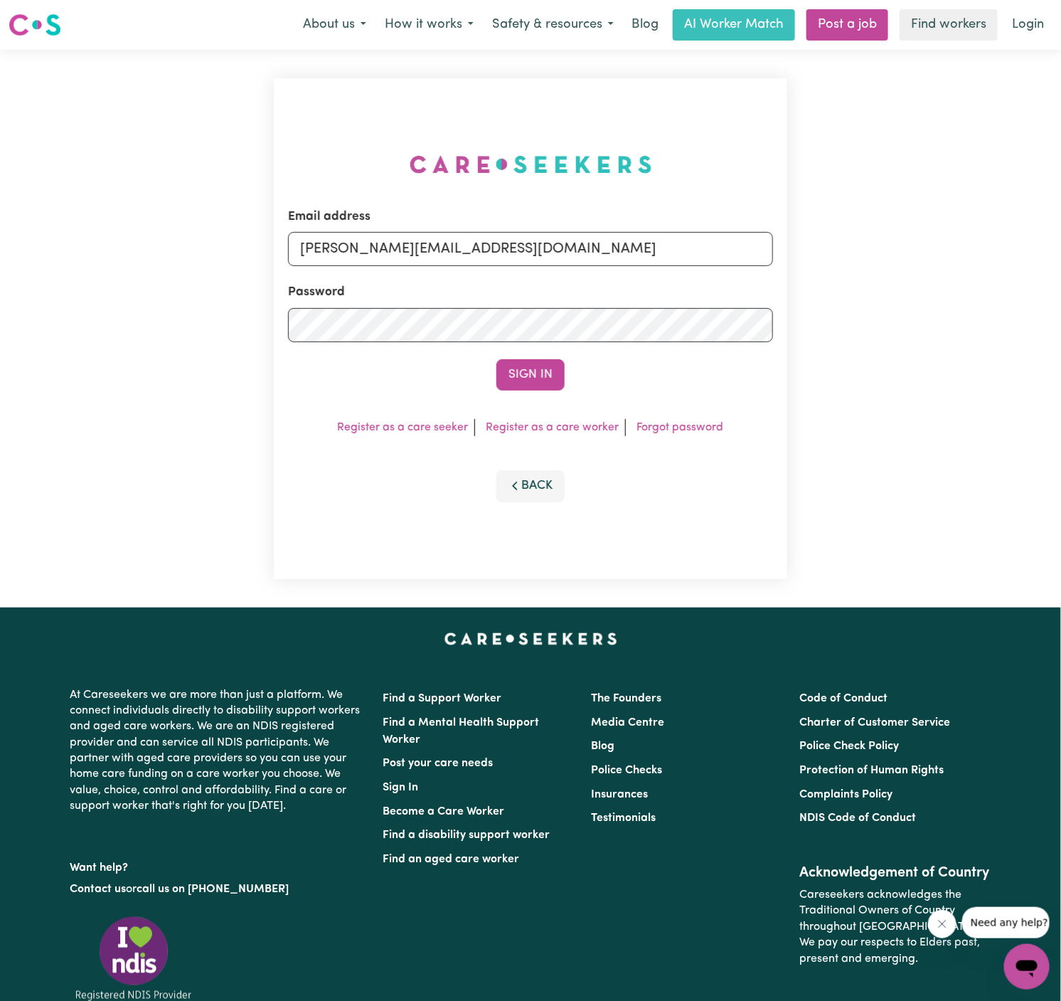 Image resolution: width=1061 pixels, height=1001 pixels. Describe the element at coordinates (623, 818) in the screenshot. I see `a: Testimonials` at that location.